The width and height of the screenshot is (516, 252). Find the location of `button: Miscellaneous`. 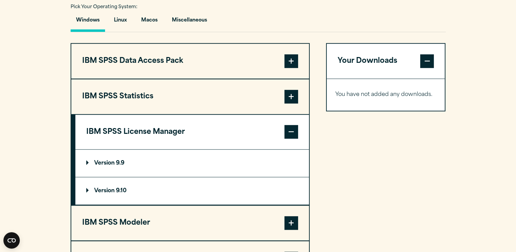

button: Miscellaneous is located at coordinates (189, 22).